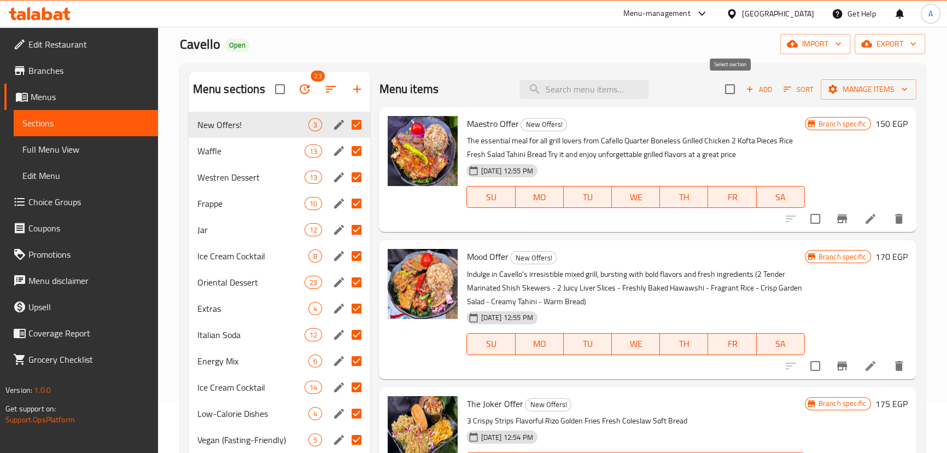 The image size is (947, 453). What do you see at coordinates (759, 89) in the screenshot?
I see `button: Add` at bounding box center [759, 89].